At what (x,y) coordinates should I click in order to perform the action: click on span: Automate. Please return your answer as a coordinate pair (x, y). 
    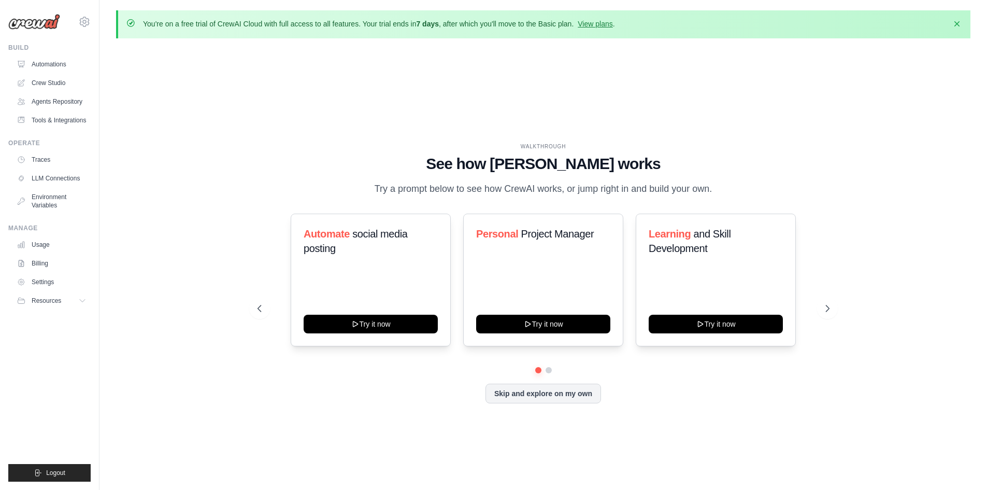
    Looking at the image, I should click on (327, 234).